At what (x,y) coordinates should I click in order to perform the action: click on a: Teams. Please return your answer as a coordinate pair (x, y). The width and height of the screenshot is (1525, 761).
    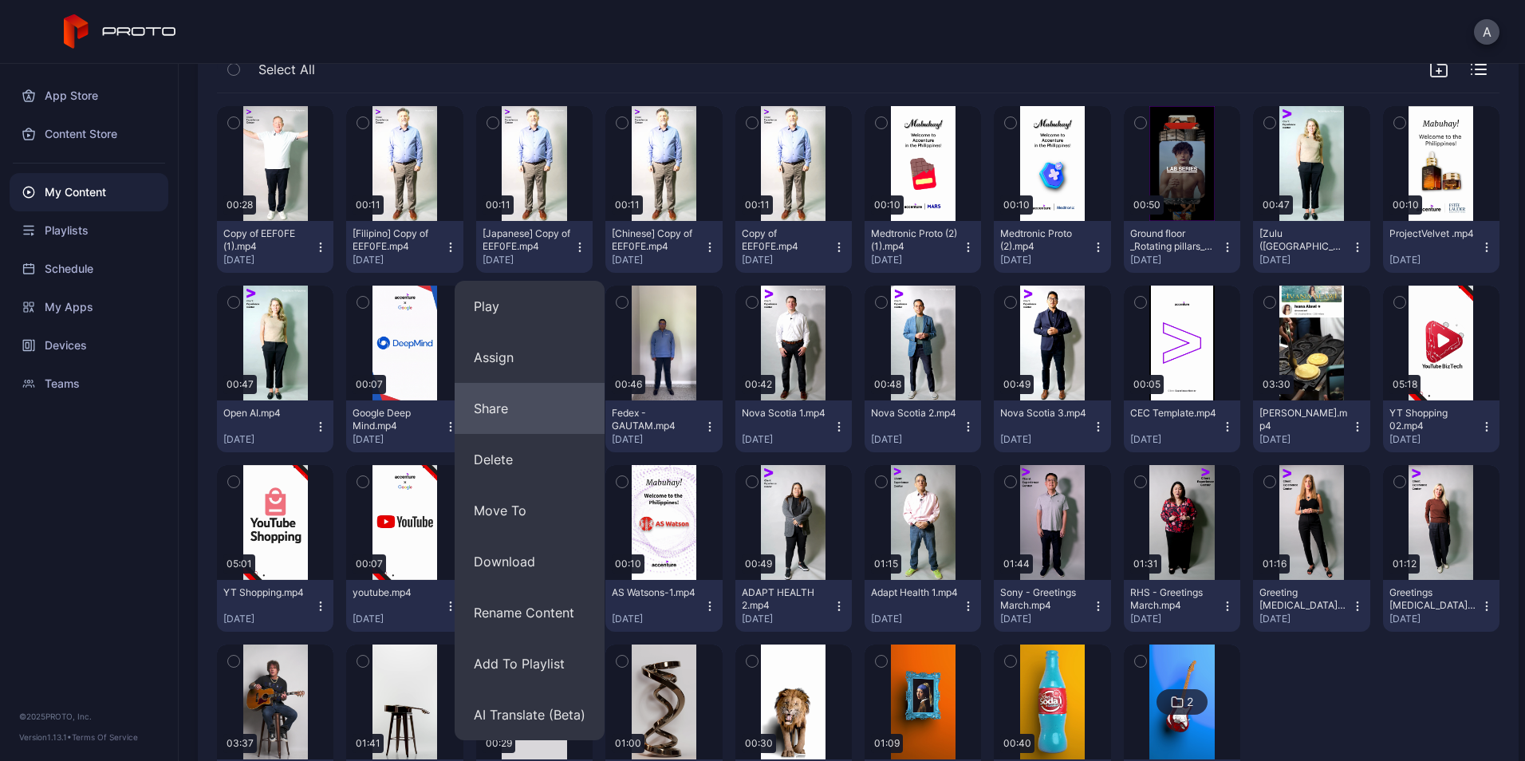
    Looking at the image, I should click on (89, 384).